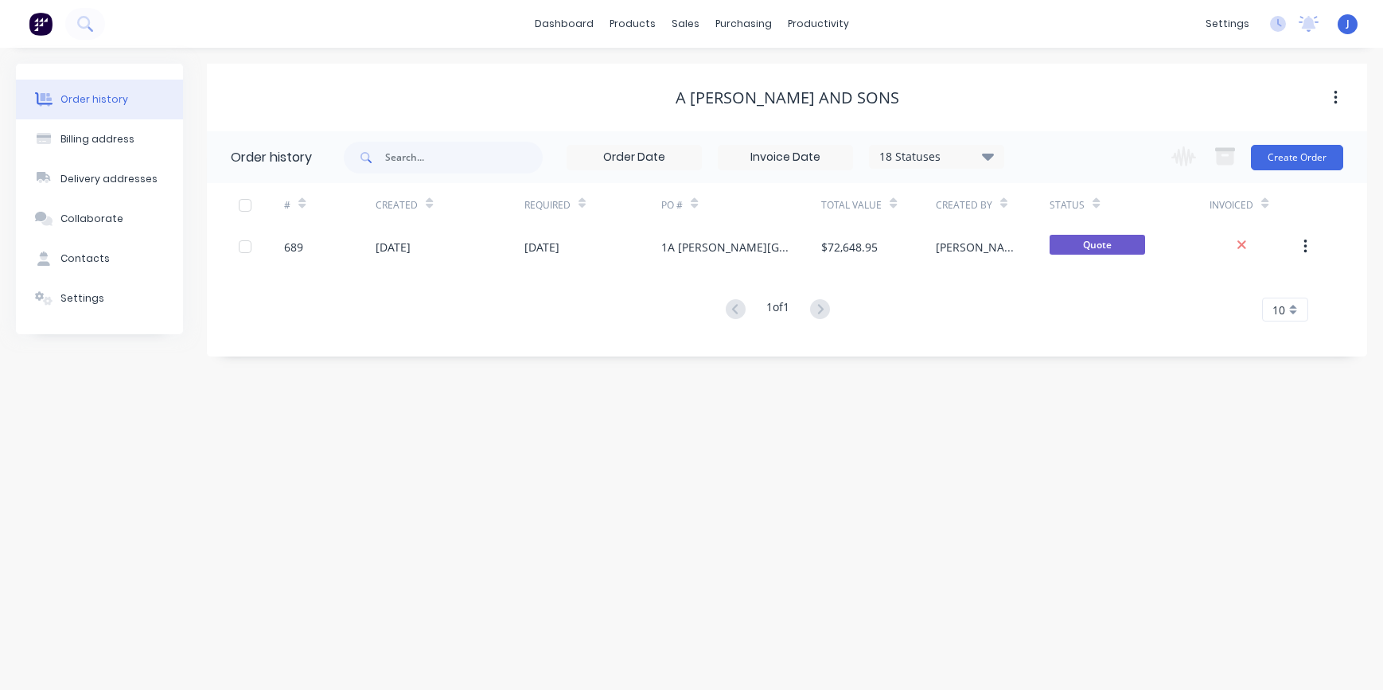 The width and height of the screenshot is (1383, 690). What do you see at coordinates (41, 24) in the screenshot?
I see `img: Factory` at bounding box center [41, 24].